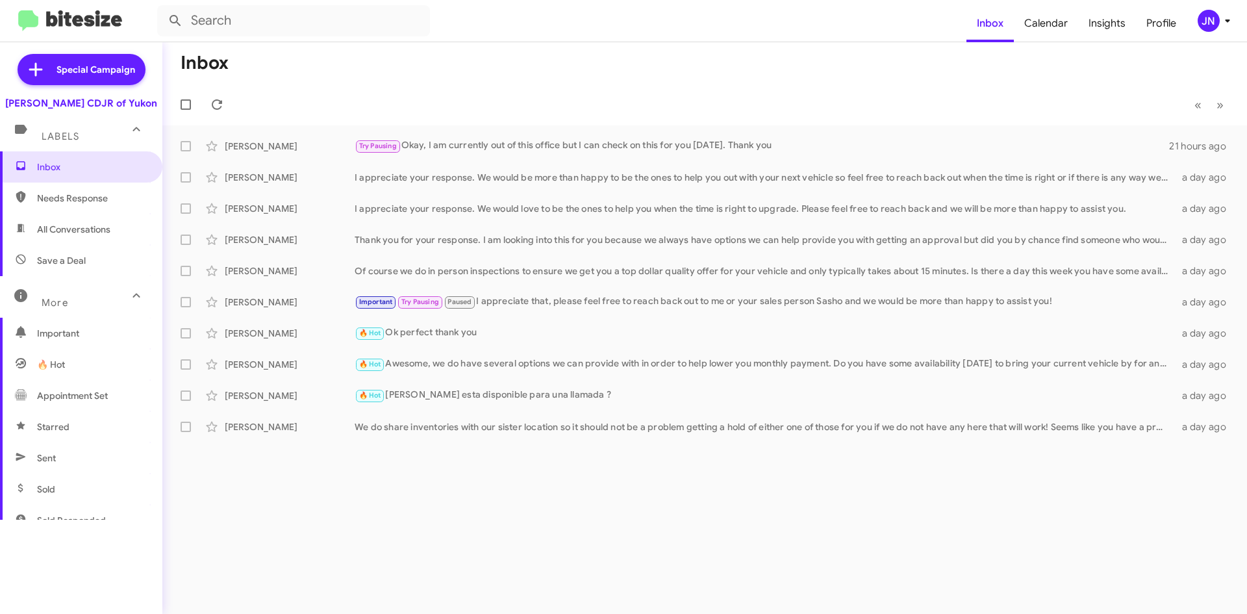  Describe the element at coordinates (61, 260) in the screenshot. I see `span: Save a Deal` at that location.